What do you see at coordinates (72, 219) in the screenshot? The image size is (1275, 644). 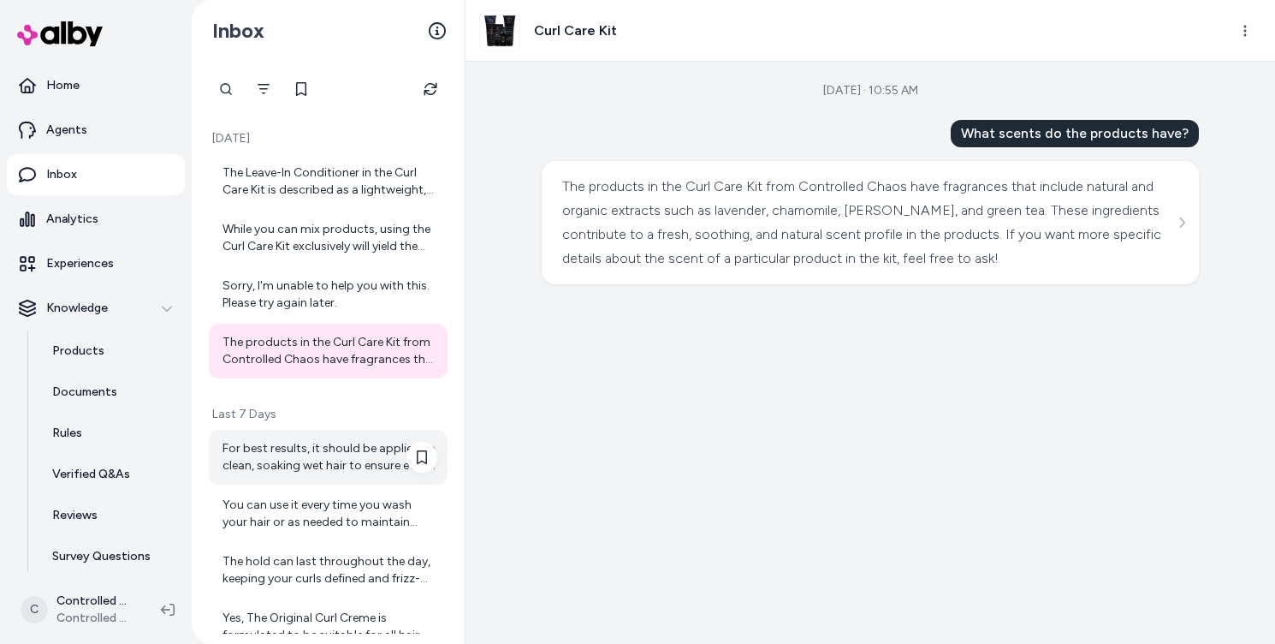 I see `p: Analytics` at bounding box center [72, 219].